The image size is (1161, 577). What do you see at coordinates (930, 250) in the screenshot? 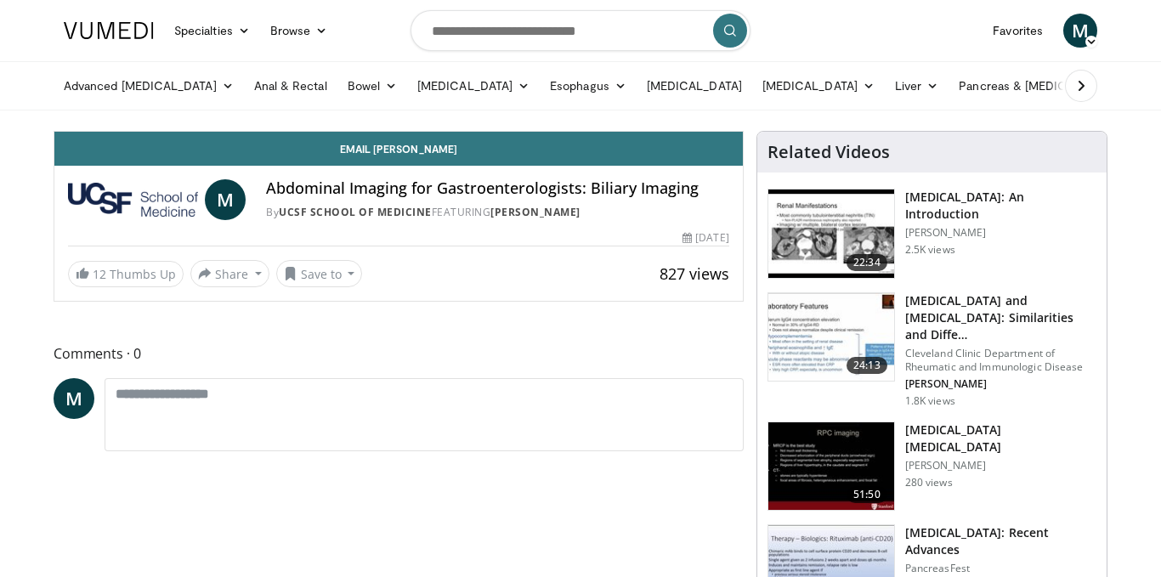
I see `p: 2.5K views` at bounding box center [930, 250].